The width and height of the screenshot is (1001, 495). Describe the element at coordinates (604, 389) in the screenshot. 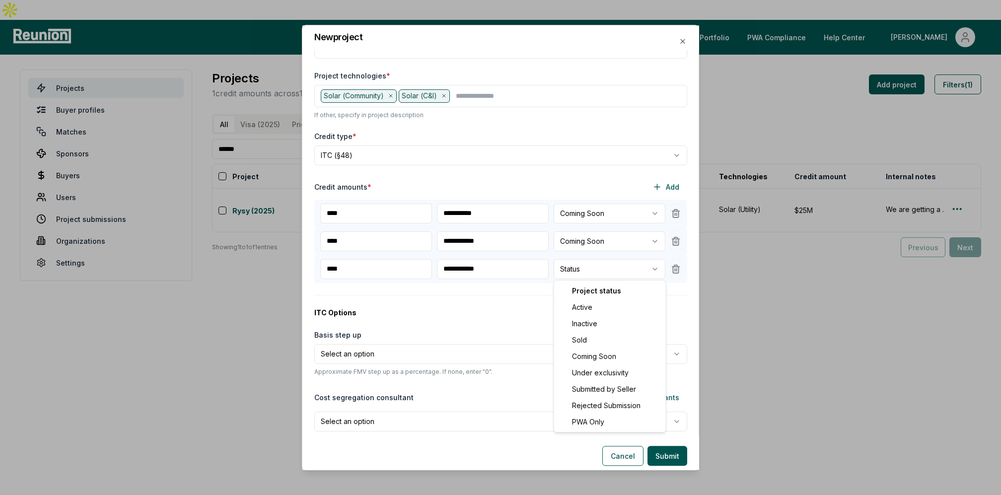

I see `span: Submitted by Seller` at that location.